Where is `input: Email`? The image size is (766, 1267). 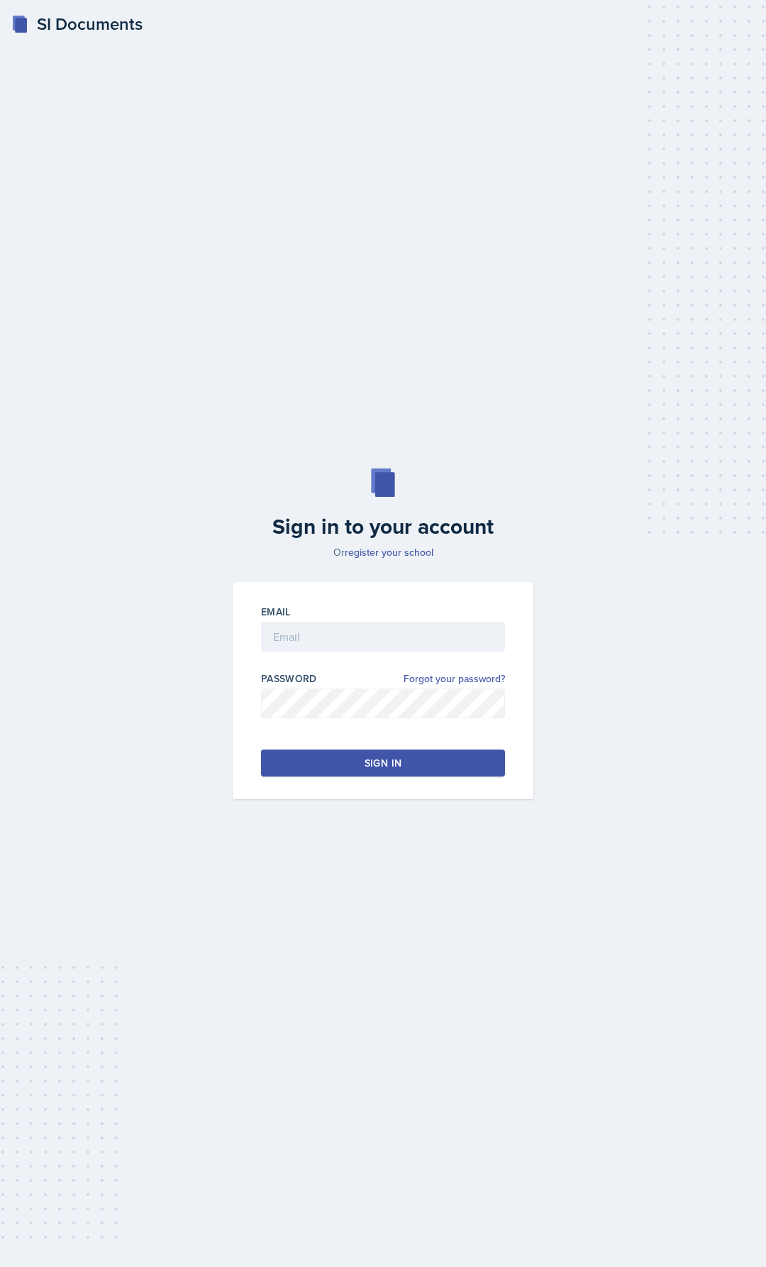 input: Email is located at coordinates (383, 637).